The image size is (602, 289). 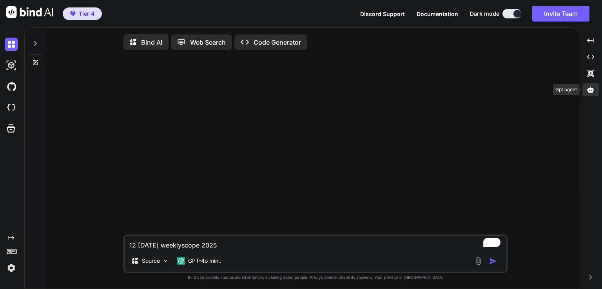 What do you see at coordinates (82, 14) in the screenshot?
I see `button: premiumTier 4` at bounding box center [82, 14].